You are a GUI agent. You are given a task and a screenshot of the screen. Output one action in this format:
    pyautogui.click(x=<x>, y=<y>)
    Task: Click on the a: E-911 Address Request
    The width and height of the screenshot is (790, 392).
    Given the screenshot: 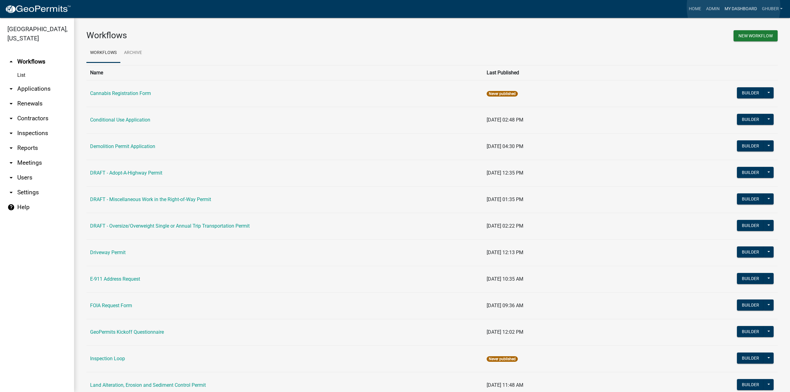 What is the action you would take?
    pyautogui.click(x=115, y=279)
    